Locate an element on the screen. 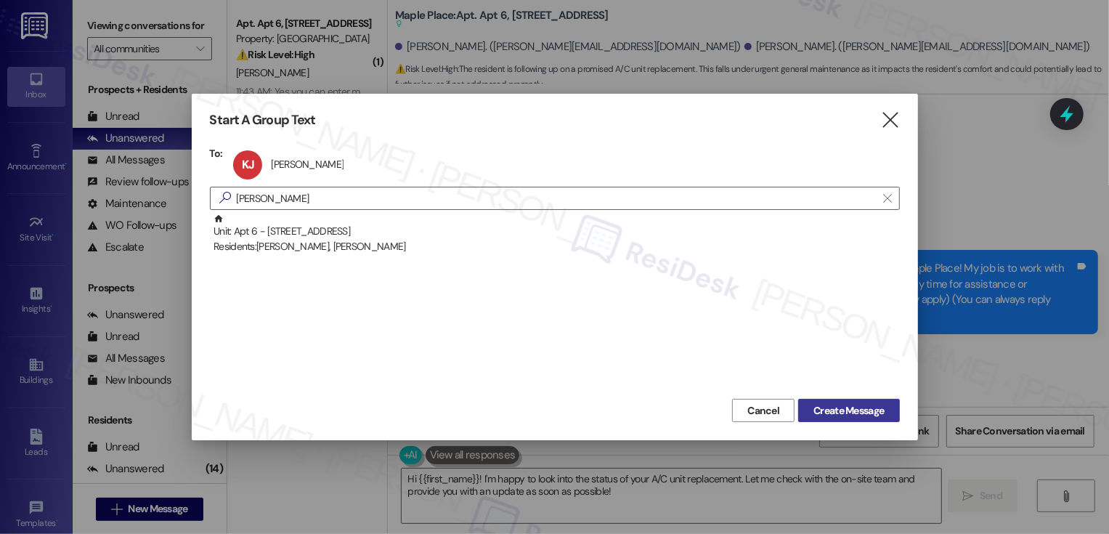 This screenshot has height=534, width=1109. span: Create Message is located at coordinates (849, 410).